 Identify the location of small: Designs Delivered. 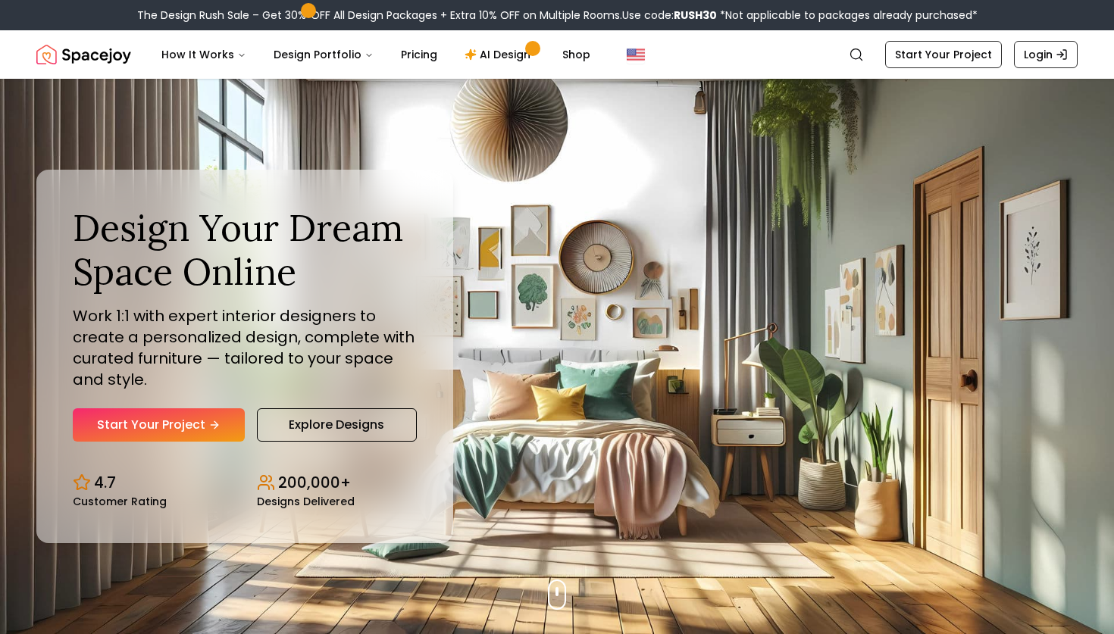
(305, 501).